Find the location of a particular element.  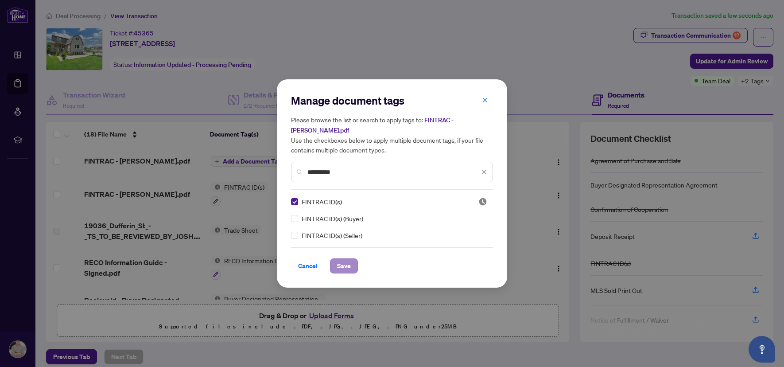

button: Cancel is located at coordinates (308, 266).